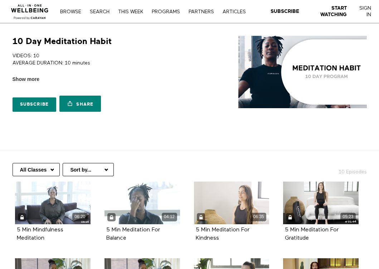 The height and width of the screenshot is (269, 379). What do you see at coordinates (153, 11) in the screenshot?
I see `nav: Primary` at bounding box center [153, 11].